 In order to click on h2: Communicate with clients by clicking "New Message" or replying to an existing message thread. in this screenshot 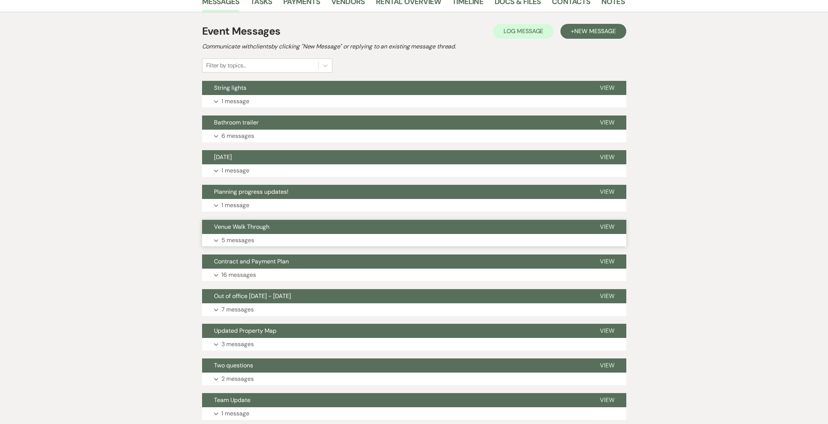, I will do `click(414, 47)`.